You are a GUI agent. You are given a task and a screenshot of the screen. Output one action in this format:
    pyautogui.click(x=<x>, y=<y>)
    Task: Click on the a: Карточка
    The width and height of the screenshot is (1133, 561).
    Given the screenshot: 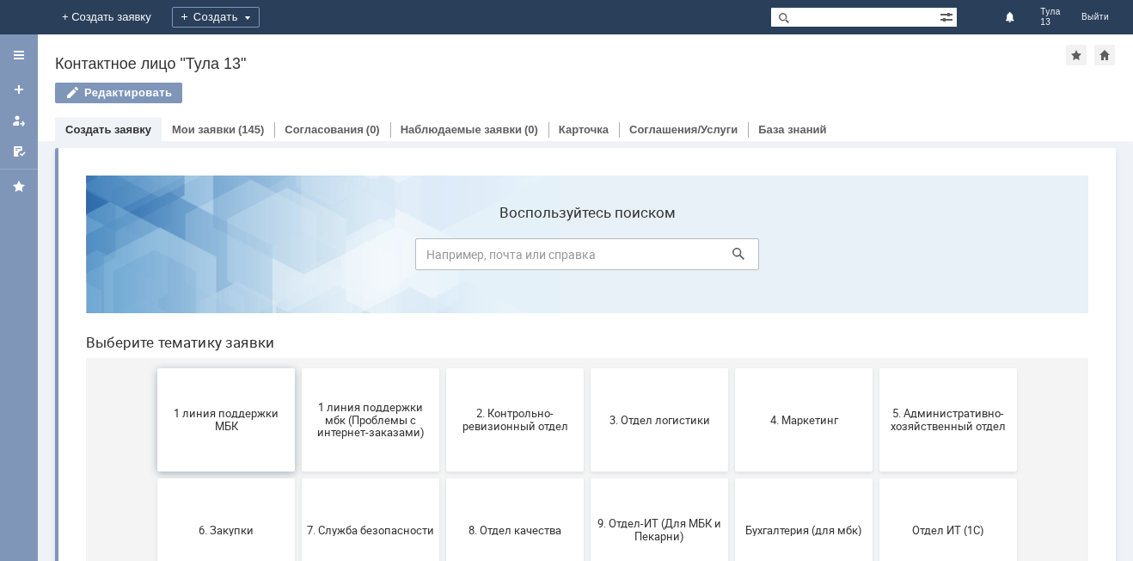 What is the action you would take?
    pyautogui.click(x=584, y=129)
    